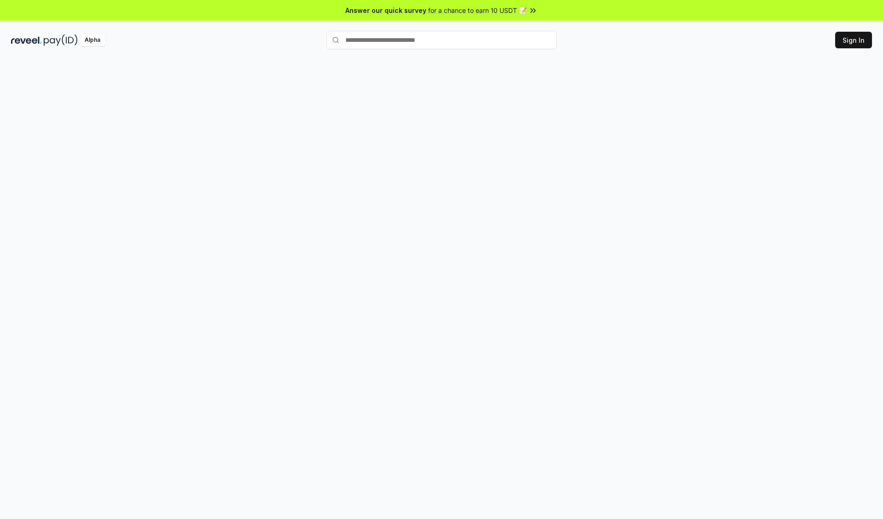 This screenshot has height=519, width=883. I want to click on button: Sign In, so click(854, 40).